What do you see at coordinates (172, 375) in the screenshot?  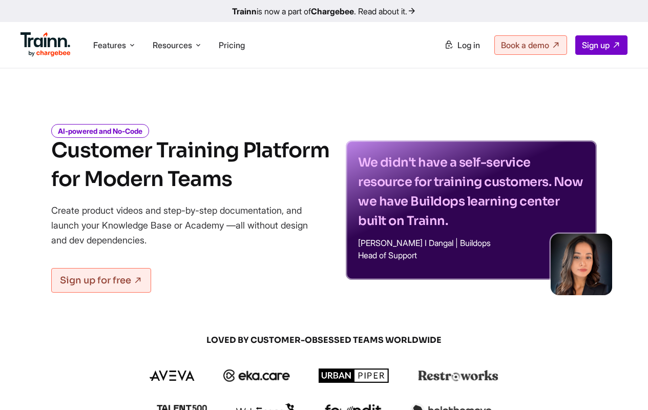 I see `img: aveva logo` at bounding box center [172, 375].